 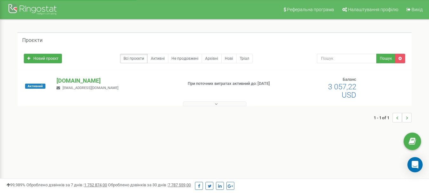 I want to click on span: 1 - 1 of 1, so click(x=383, y=117).